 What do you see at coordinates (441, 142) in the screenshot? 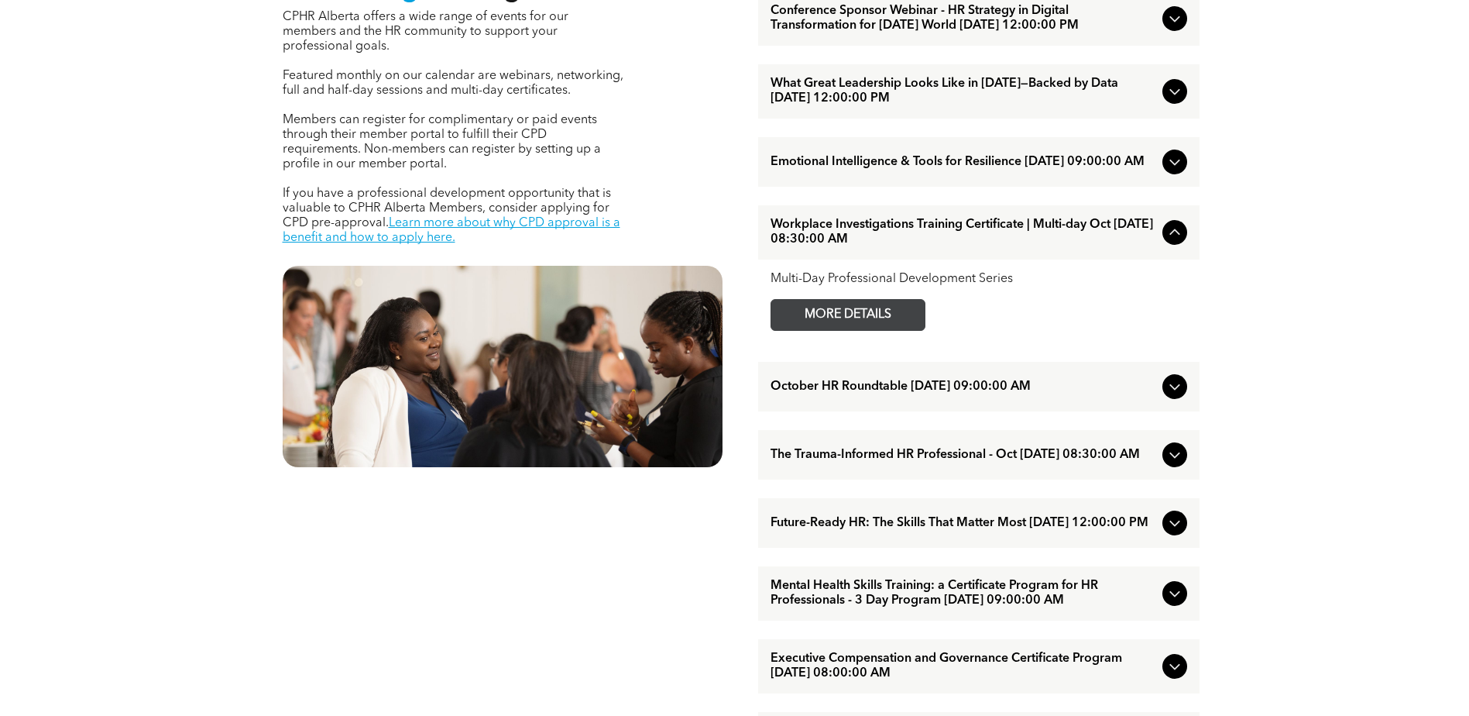
I see `span: Members can register for complimentary or paid events through their member portal to fulfill thei...` at bounding box center [441, 142].